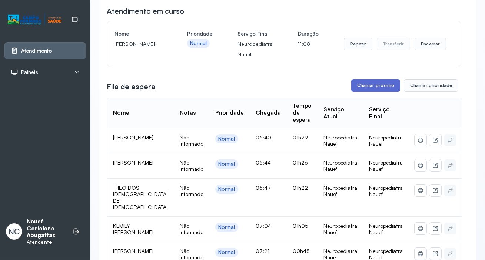  I want to click on div: Nome, so click(121, 113).